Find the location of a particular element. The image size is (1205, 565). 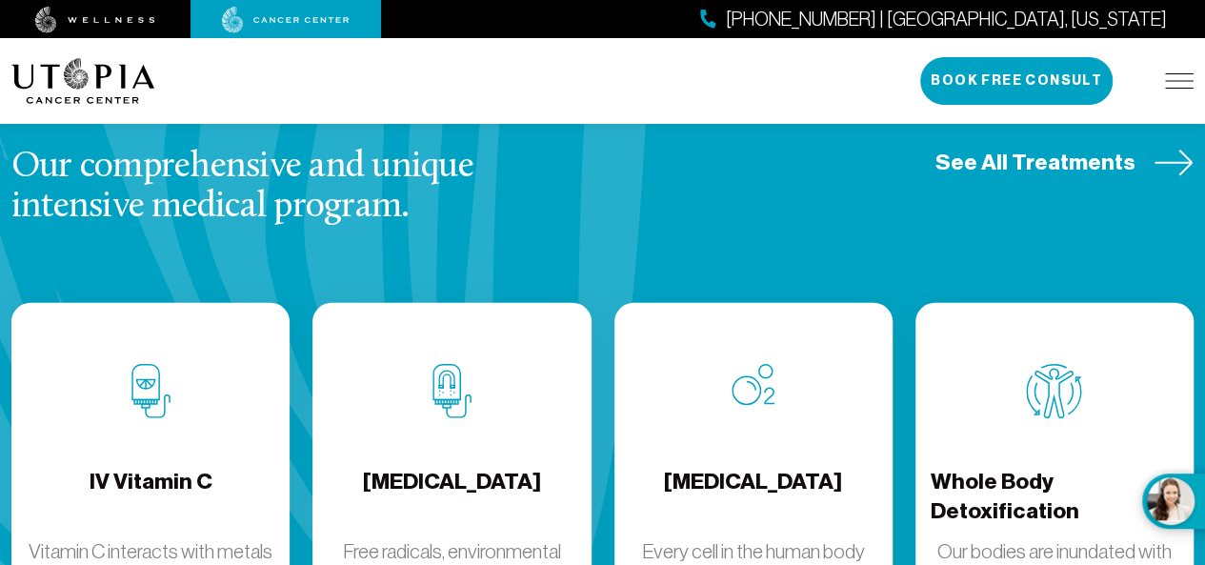

button: Book Free Consult is located at coordinates (1017, 81).